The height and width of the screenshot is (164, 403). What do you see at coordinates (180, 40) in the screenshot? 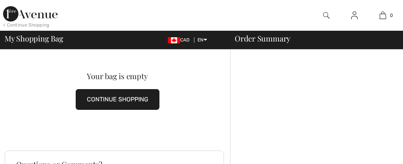
I see `span: CAD` at bounding box center [180, 40].